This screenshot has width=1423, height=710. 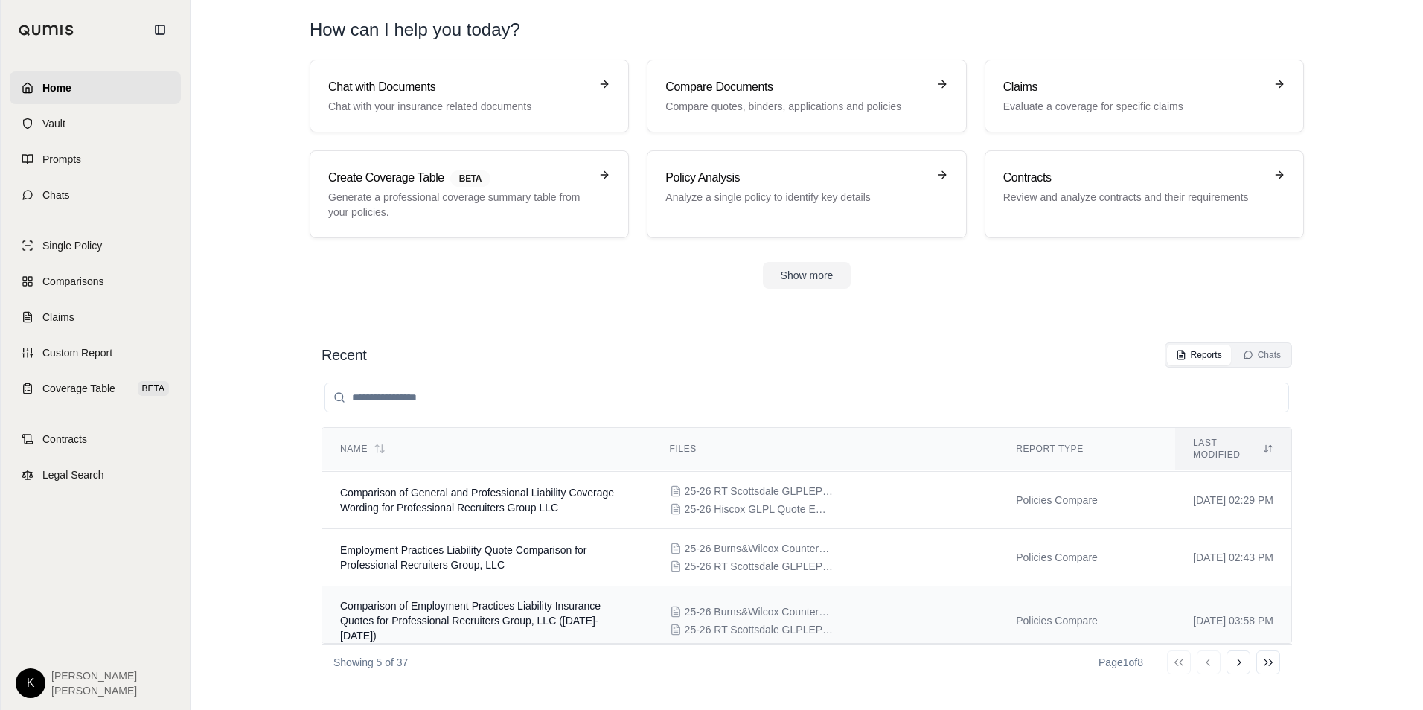 I want to click on a: Create Coverage TableBETAGenerate a professional coverage summary table from your policies., so click(x=469, y=194).